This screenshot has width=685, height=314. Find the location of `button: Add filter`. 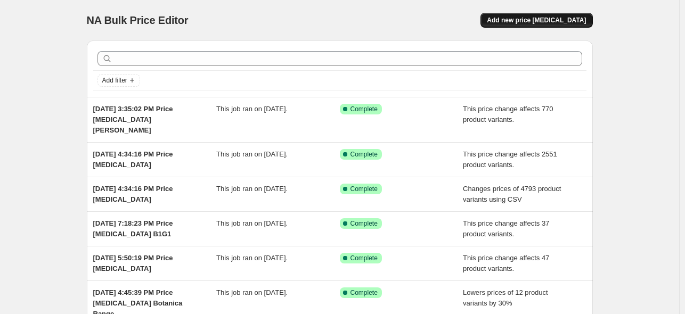

button: Add filter is located at coordinates (119, 80).